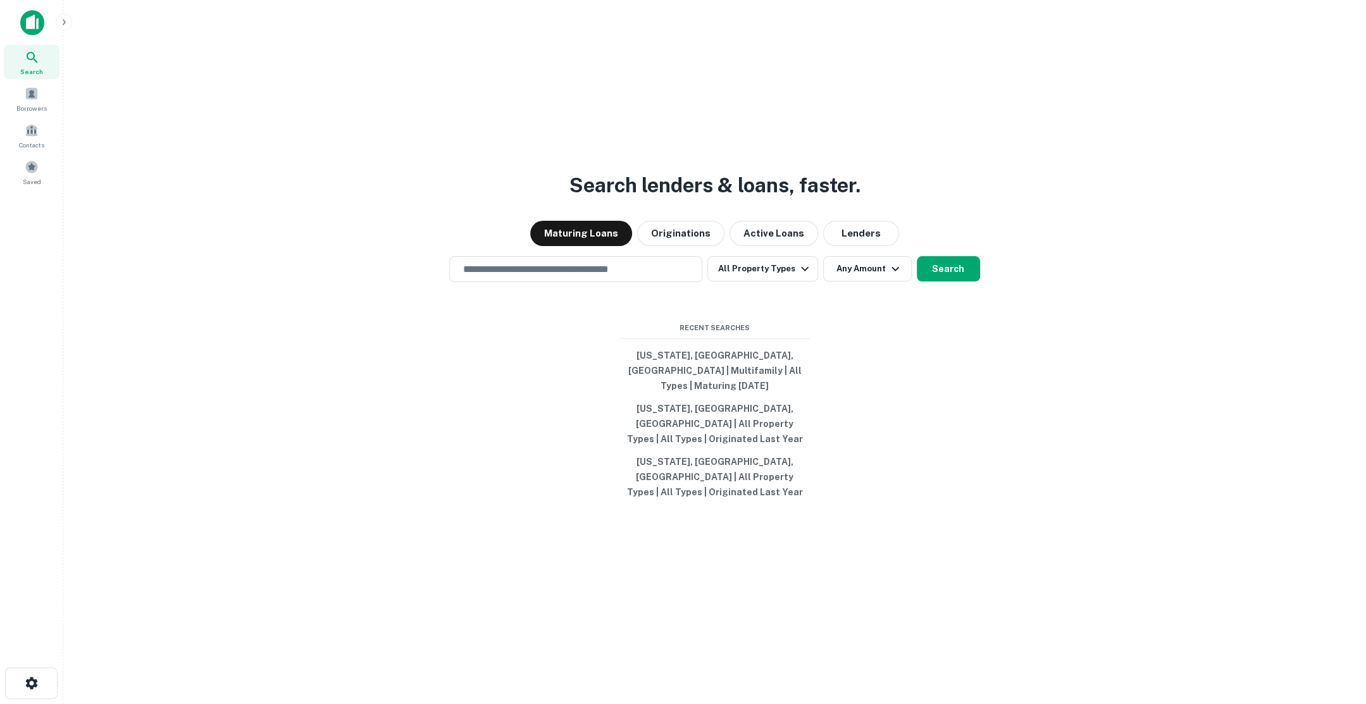 The image size is (1366, 704). What do you see at coordinates (32, 182) in the screenshot?
I see `span: Saved` at bounding box center [32, 182].